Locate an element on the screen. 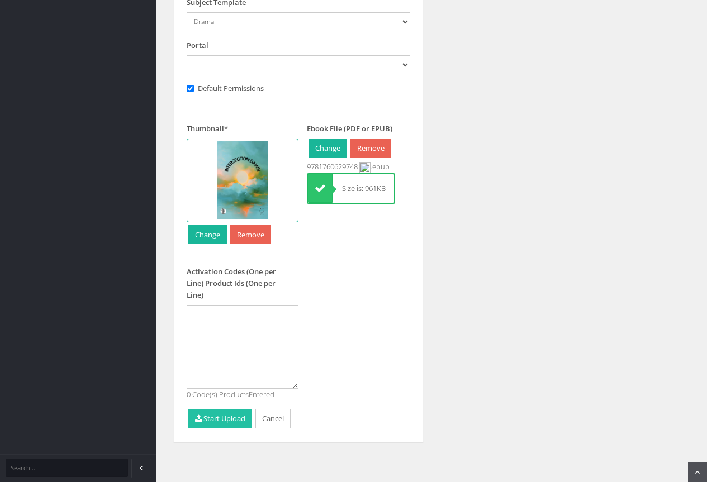  span: .epub is located at coordinates (348, 167).